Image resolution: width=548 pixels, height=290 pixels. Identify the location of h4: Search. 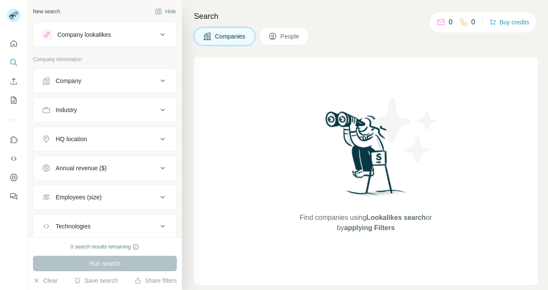
(366, 16).